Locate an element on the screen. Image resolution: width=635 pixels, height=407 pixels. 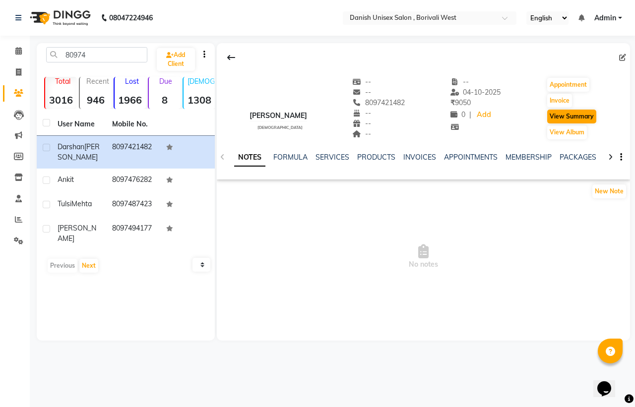
a: INVOICES is located at coordinates (420, 157).